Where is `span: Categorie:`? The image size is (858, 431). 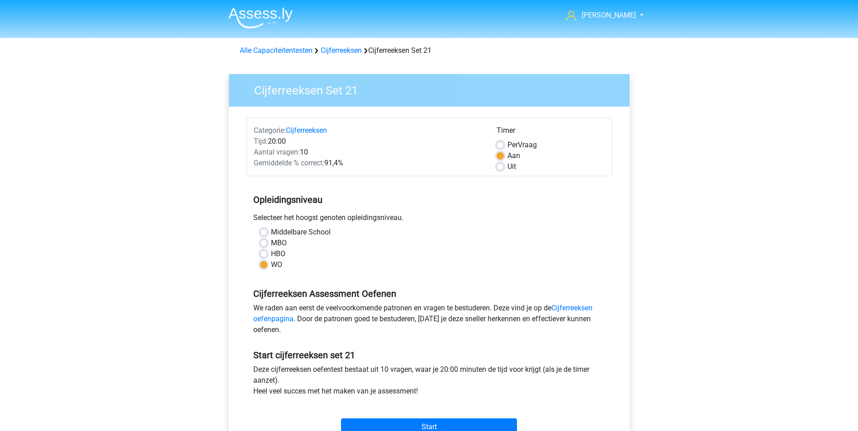
span: Categorie: is located at coordinates (269, 130).